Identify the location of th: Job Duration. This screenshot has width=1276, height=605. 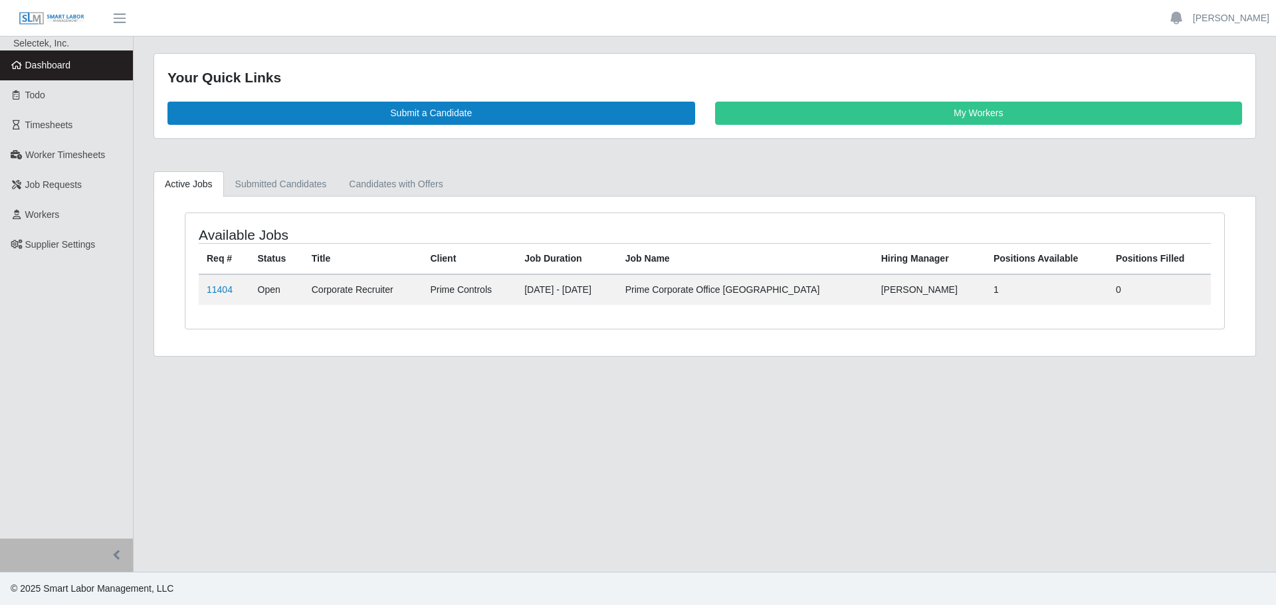
(567, 259).